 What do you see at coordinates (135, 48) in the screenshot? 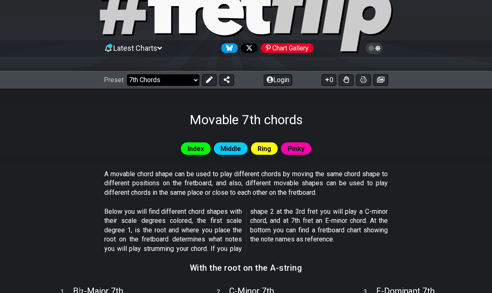
I see `span: Latest Charts` at bounding box center [135, 48].